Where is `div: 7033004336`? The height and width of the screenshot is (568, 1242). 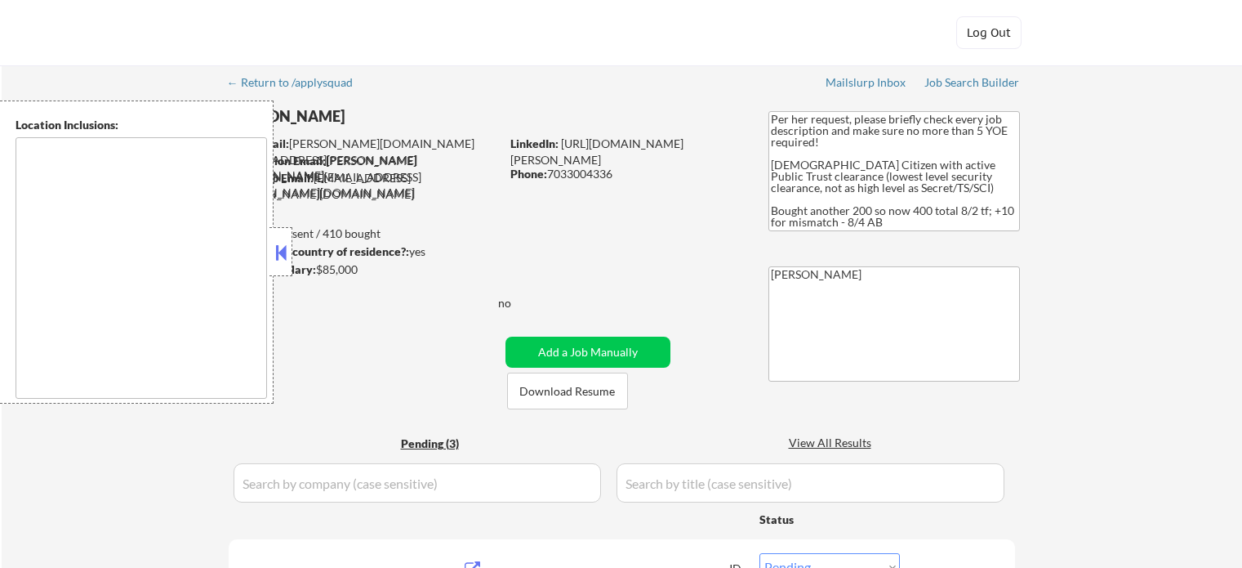
div: 7033004336 is located at coordinates (626, 174).